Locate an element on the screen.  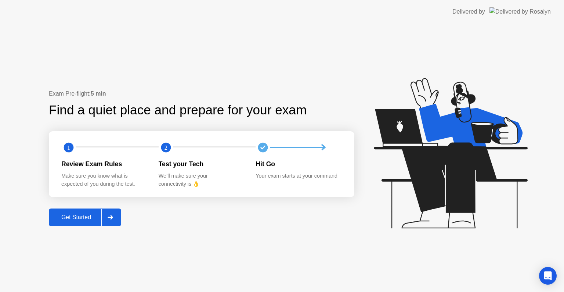
text: 1 is located at coordinates (69, 147).